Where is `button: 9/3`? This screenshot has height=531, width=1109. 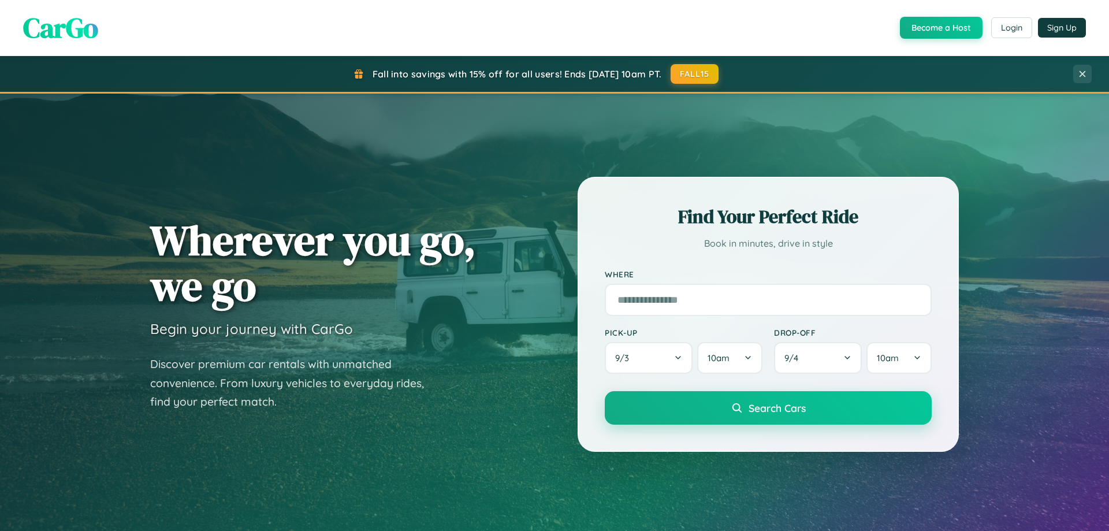 button: 9/3 is located at coordinates (649, 358).